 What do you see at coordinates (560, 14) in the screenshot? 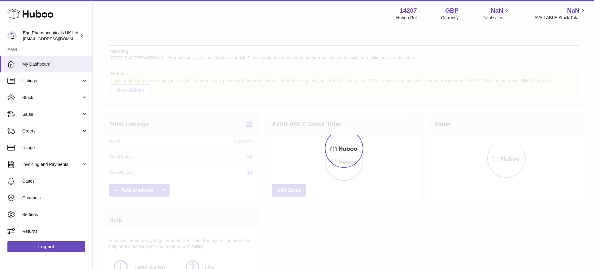
I see `a: NaN AVAILABLE Stock Total` at bounding box center [560, 14].